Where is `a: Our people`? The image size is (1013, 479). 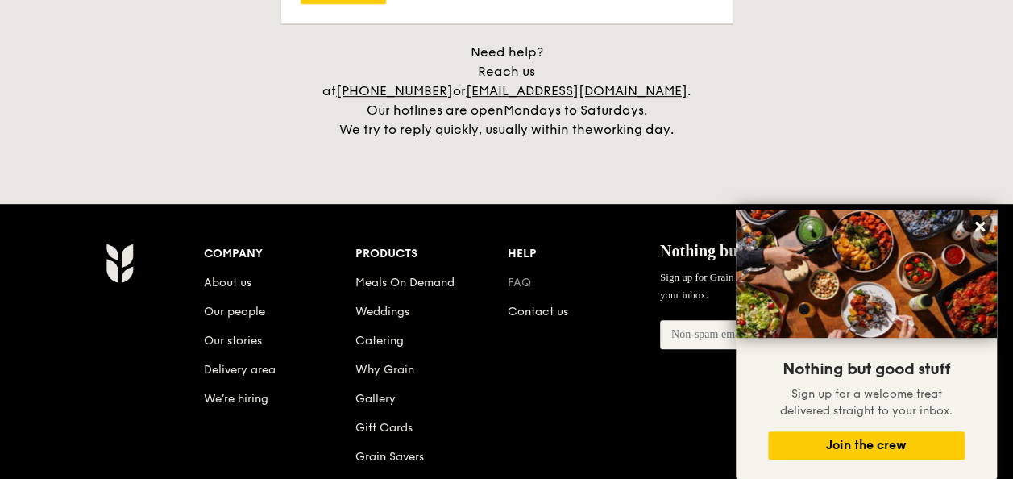 a: Our people is located at coordinates (235, 311).